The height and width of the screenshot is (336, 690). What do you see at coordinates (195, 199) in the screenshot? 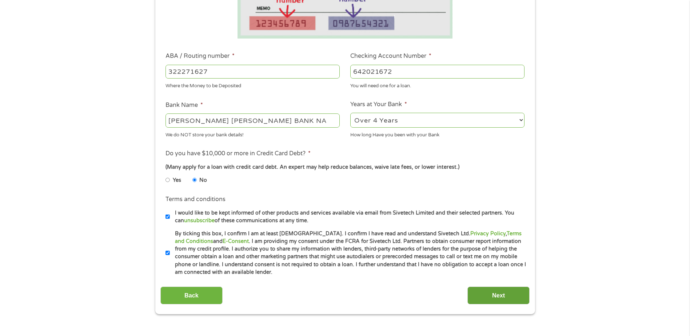
I see `label: Terms and conditions` at bounding box center [195, 199].